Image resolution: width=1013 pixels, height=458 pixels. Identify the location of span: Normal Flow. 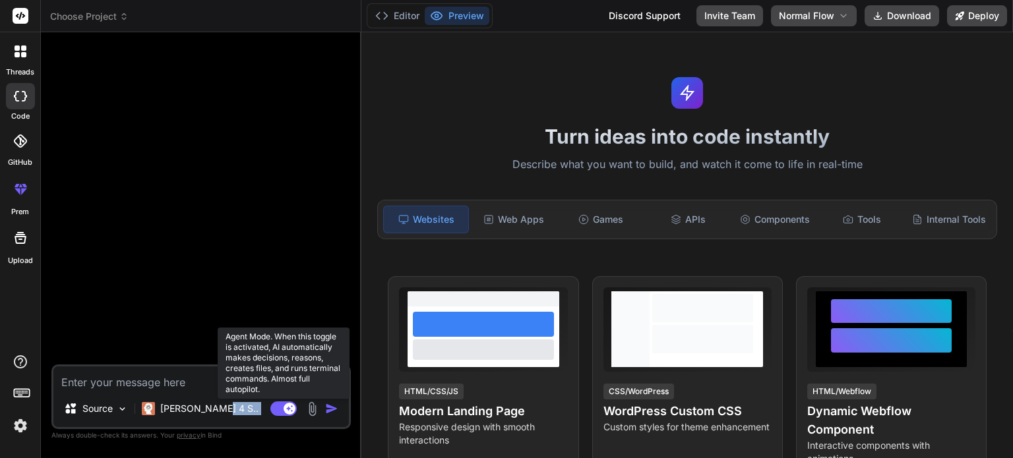
(807, 16).